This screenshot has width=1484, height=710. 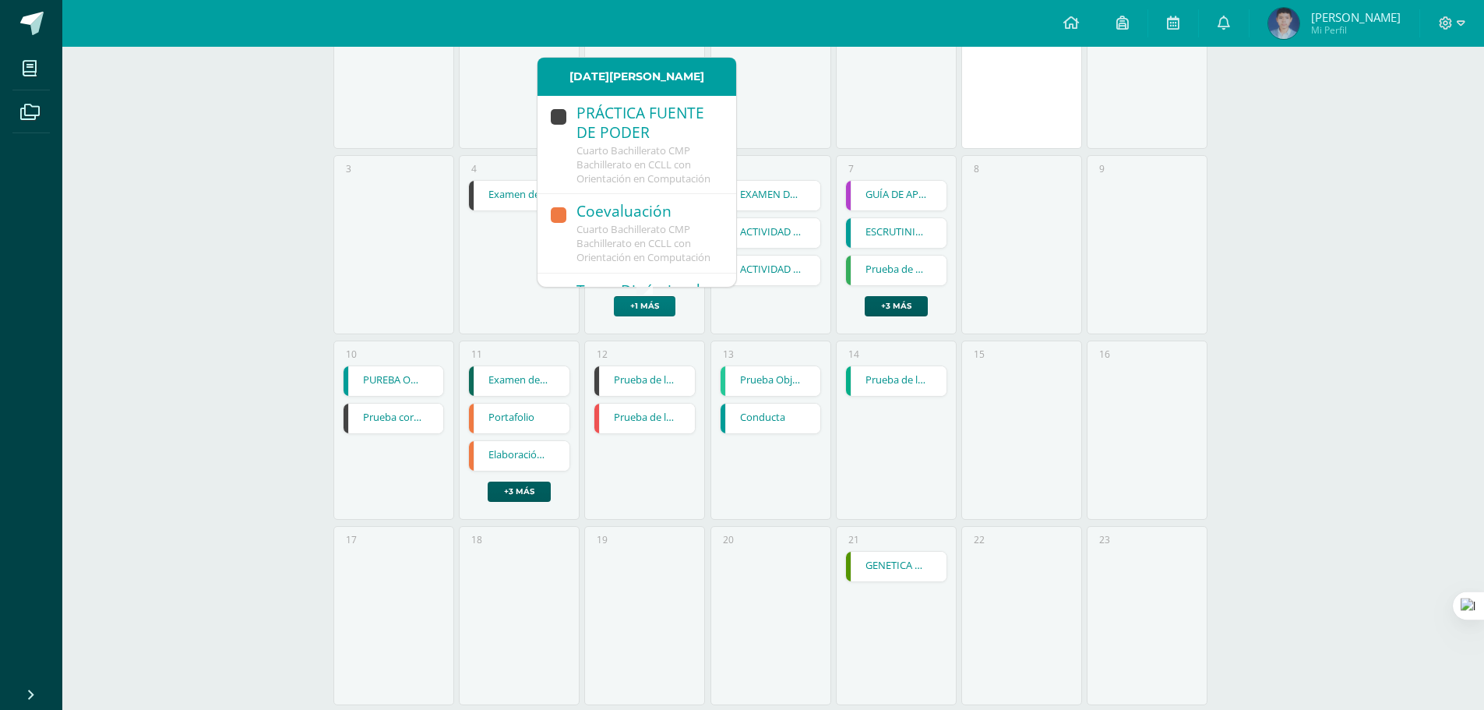 What do you see at coordinates (729, 539) in the screenshot?
I see `div: 20` at bounding box center [729, 539].